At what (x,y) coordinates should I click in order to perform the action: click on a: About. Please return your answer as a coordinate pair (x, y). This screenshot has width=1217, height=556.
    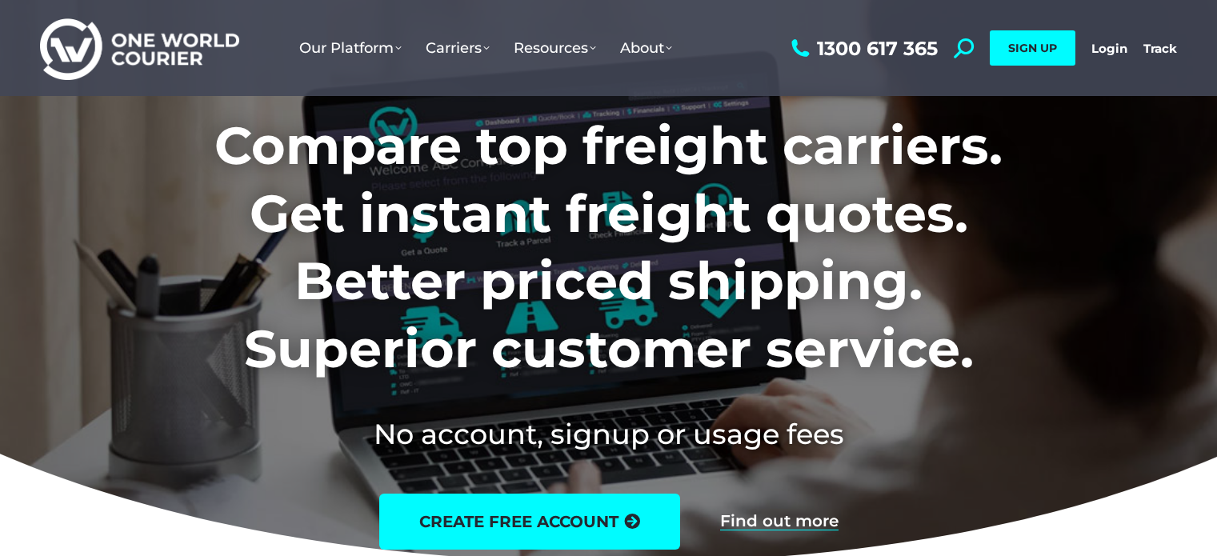
    Looking at the image, I should click on (646, 48).